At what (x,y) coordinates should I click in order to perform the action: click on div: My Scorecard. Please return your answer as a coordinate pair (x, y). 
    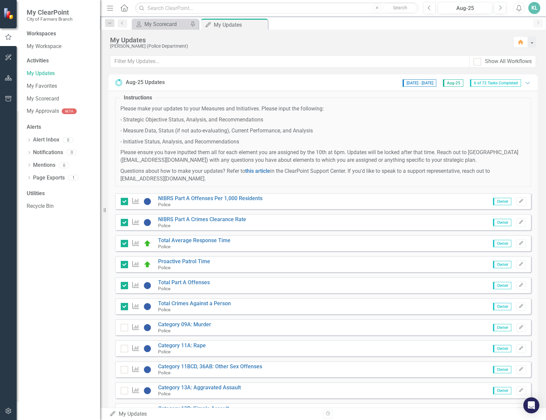
    Looking at the image, I should click on (166, 24).